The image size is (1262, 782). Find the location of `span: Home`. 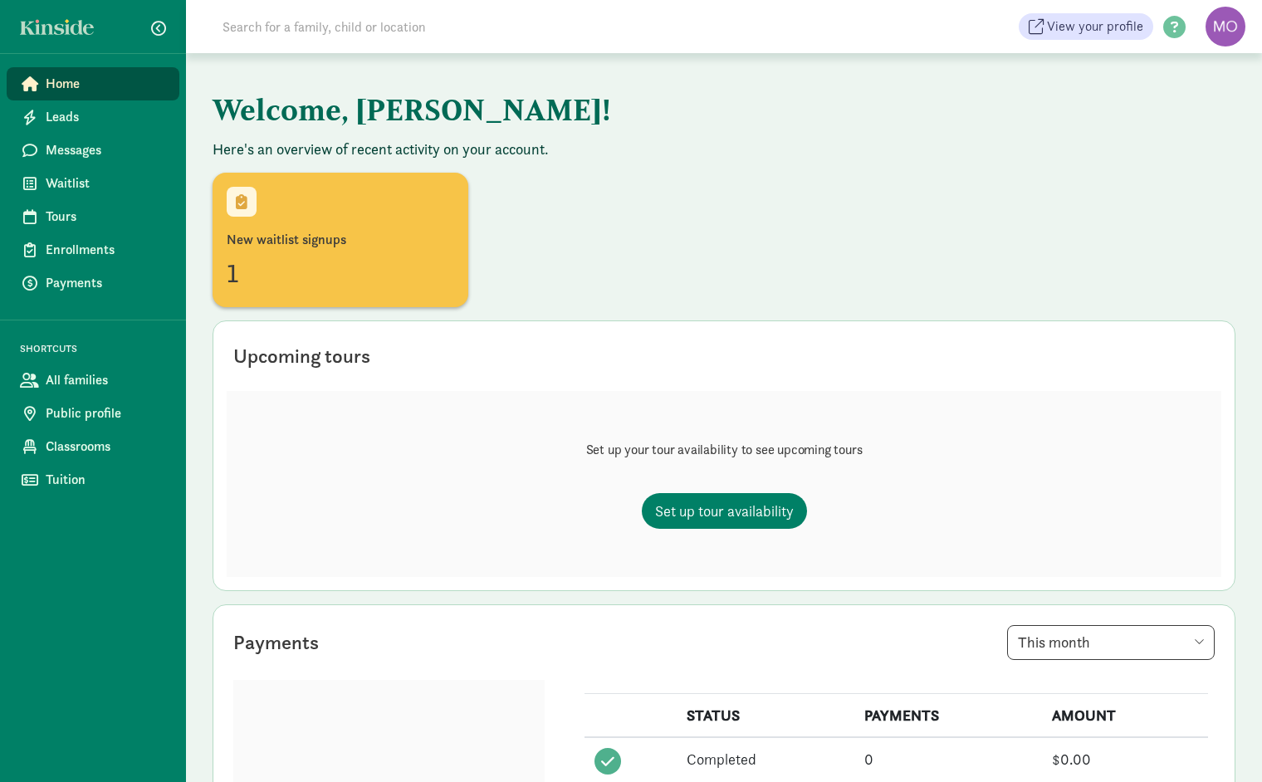

span: Home is located at coordinates (105, 84).